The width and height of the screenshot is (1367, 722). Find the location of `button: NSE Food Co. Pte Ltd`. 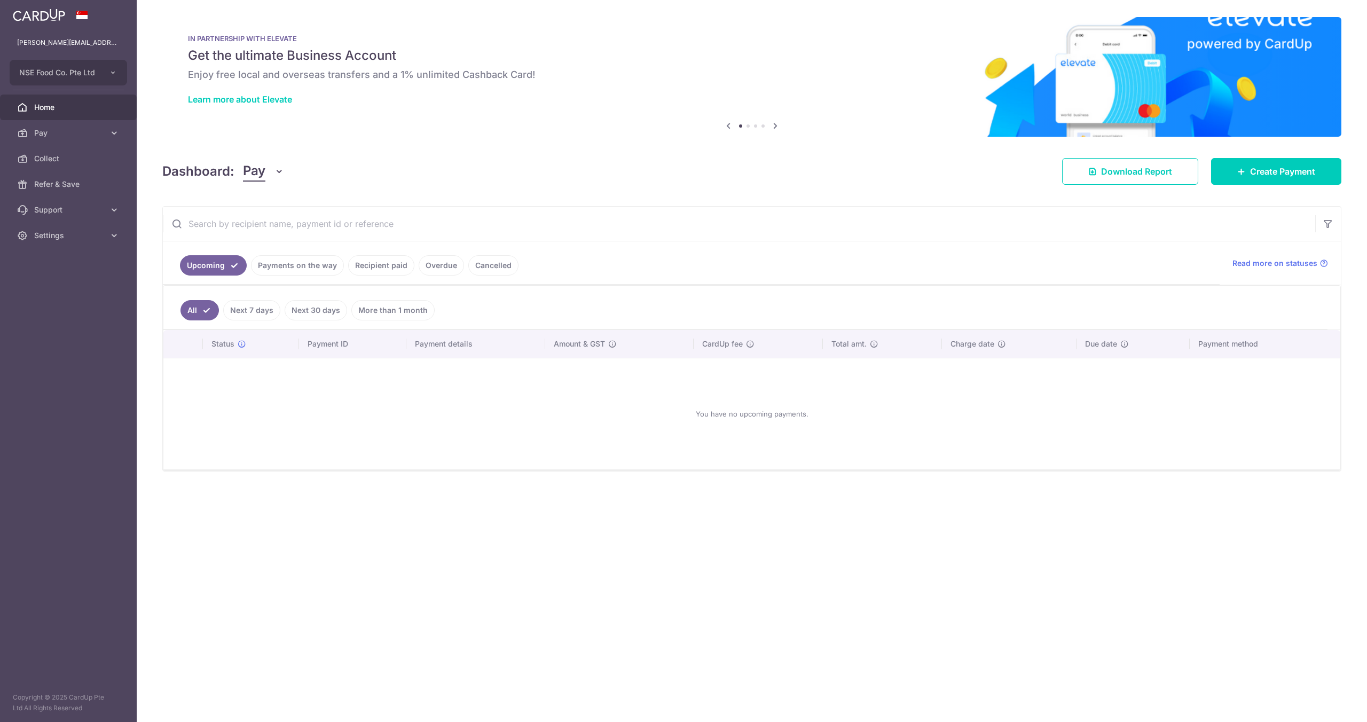

button: NSE Food Co. Pte Ltd is located at coordinates (68, 73).